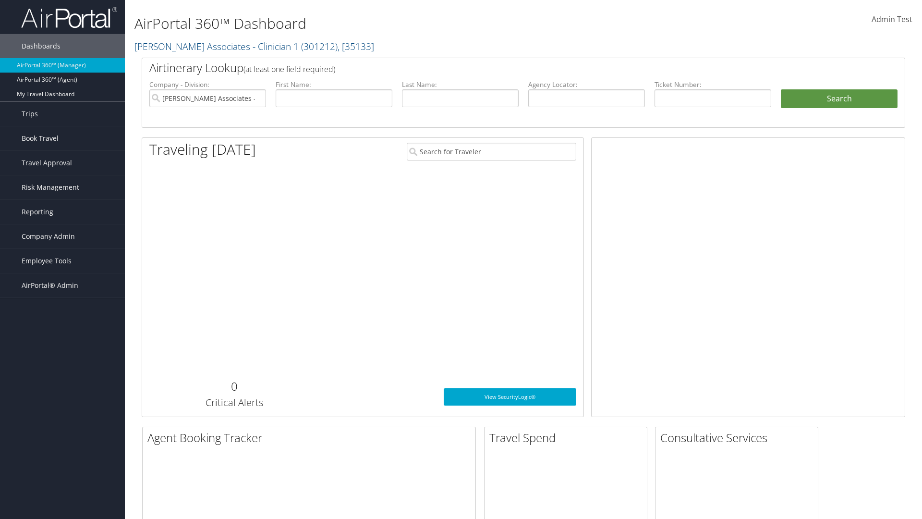 The width and height of the screenshot is (922, 519). Describe the element at coordinates (50, 187) in the screenshot. I see `span: Risk Management` at that location.